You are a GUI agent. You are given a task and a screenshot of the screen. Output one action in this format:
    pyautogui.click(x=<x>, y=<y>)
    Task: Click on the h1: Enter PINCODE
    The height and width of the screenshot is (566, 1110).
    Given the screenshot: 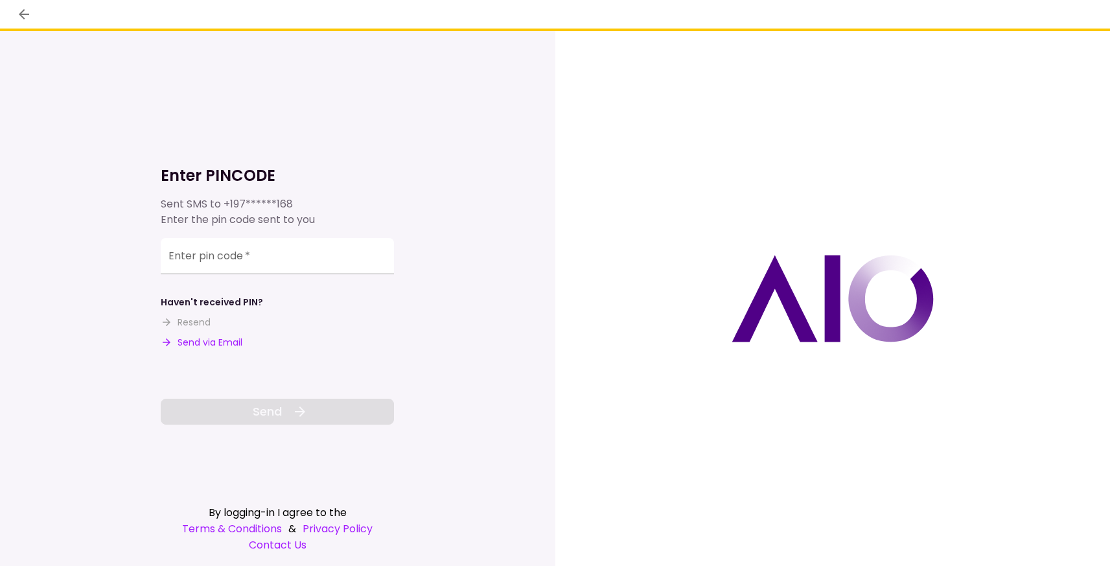 What is the action you would take?
    pyautogui.click(x=277, y=176)
    